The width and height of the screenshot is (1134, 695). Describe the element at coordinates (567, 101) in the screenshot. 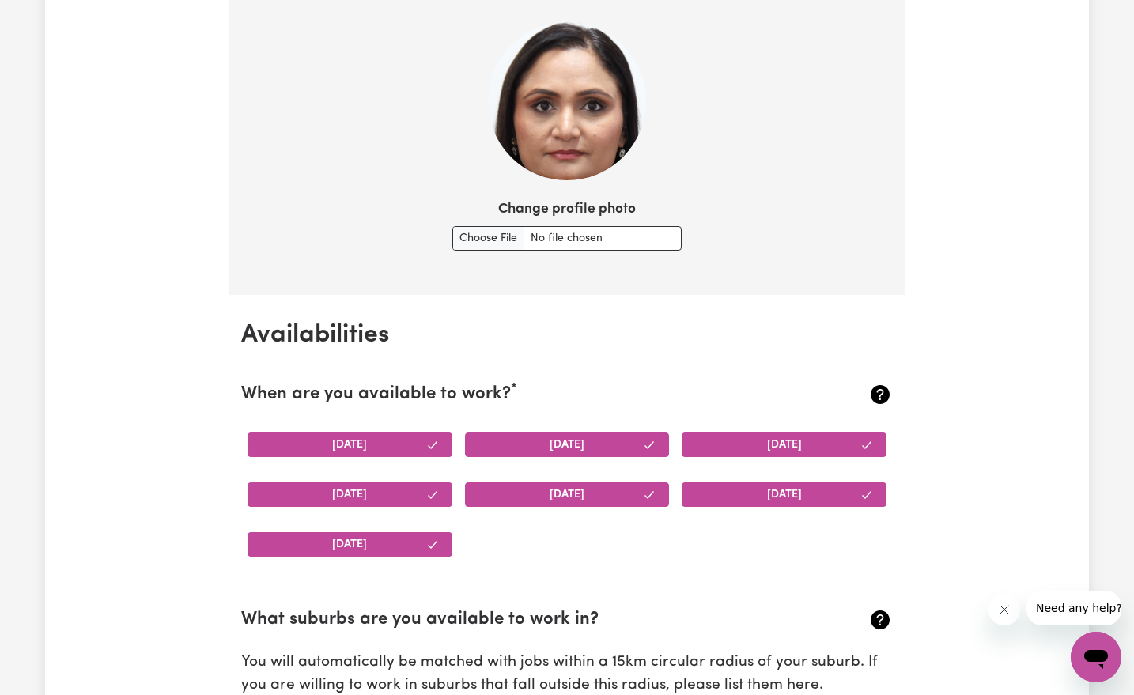

I see `img: Your current profile image` at that location.